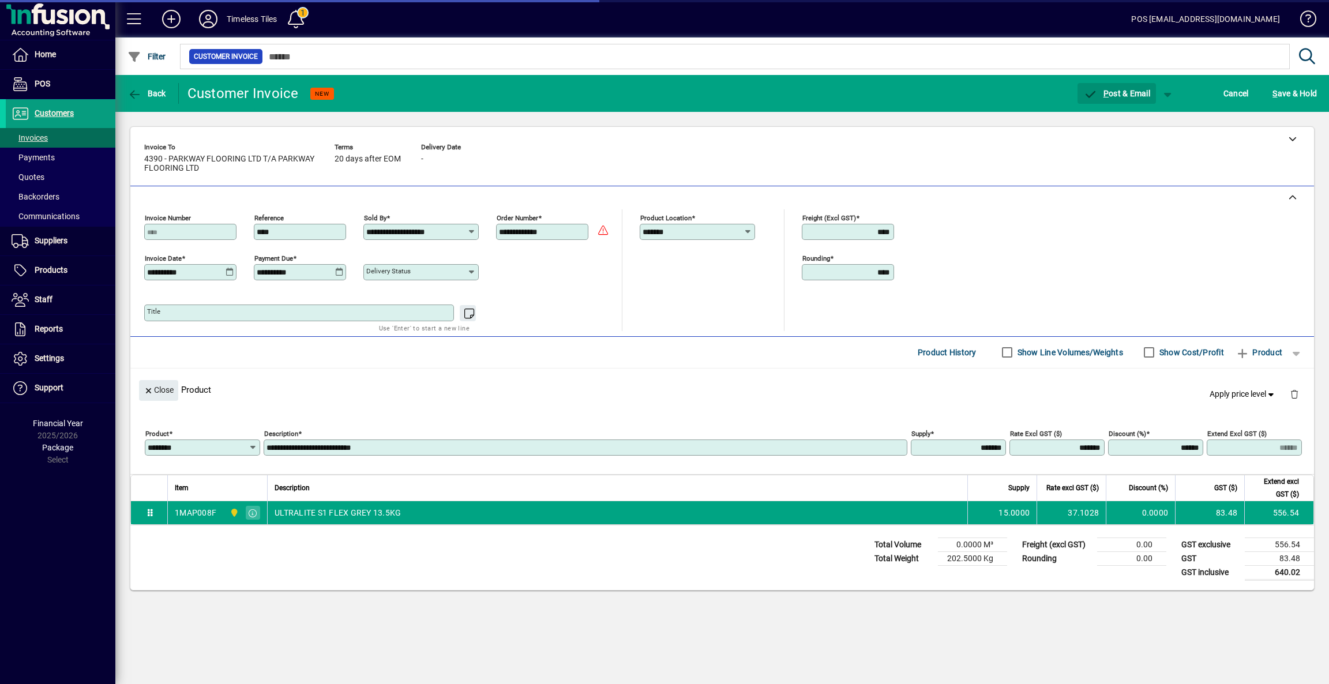 Image resolution: width=1329 pixels, height=684 pixels. What do you see at coordinates (61, 55) in the screenshot?
I see `a: Home` at bounding box center [61, 55].